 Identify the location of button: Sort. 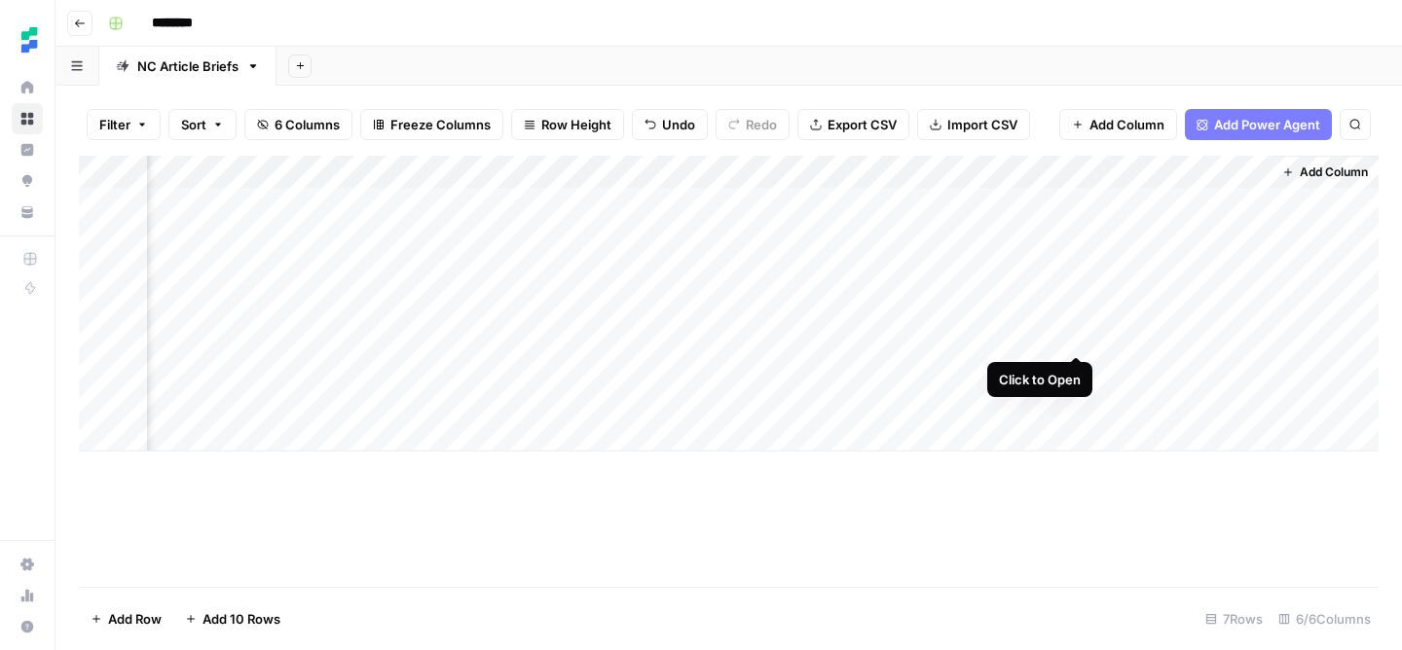
(203, 125).